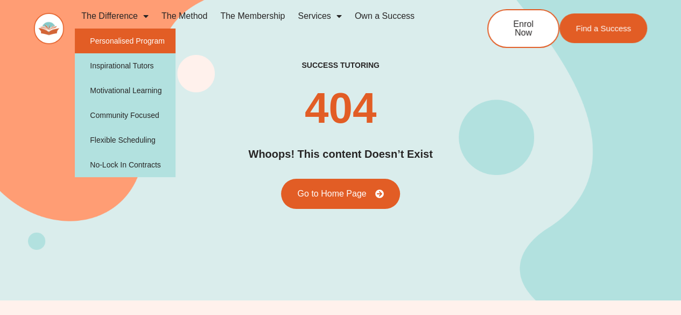 The height and width of the screenshot is (315, 681). I want to click on h2: Whoops! This content Doesn’t Exist, so click(340, 154).